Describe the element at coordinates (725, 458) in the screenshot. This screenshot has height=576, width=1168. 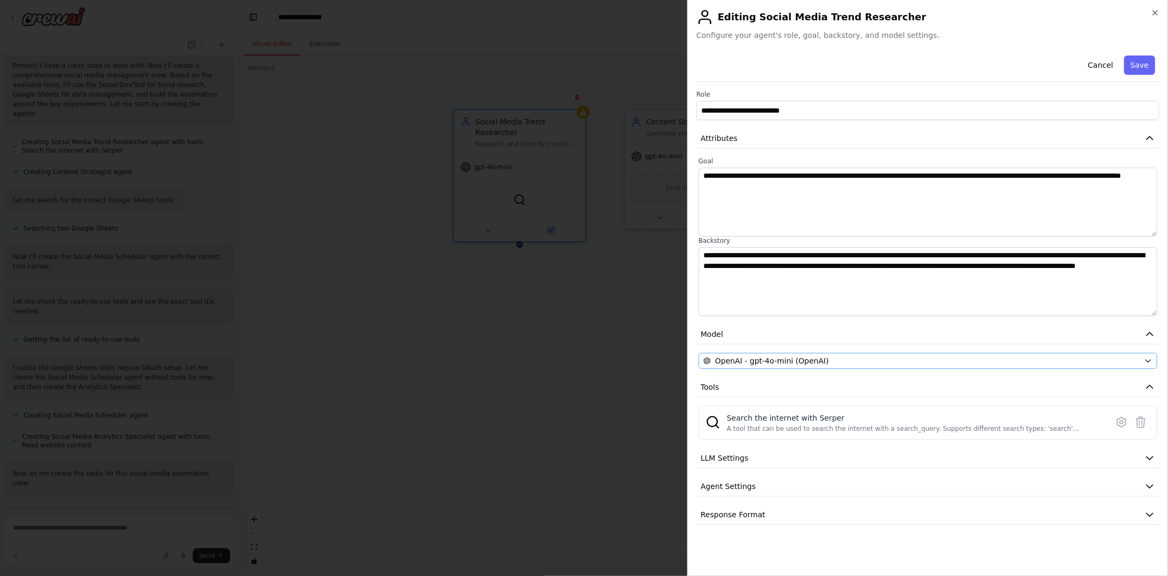
I see `span: LLM Settings` at that location.